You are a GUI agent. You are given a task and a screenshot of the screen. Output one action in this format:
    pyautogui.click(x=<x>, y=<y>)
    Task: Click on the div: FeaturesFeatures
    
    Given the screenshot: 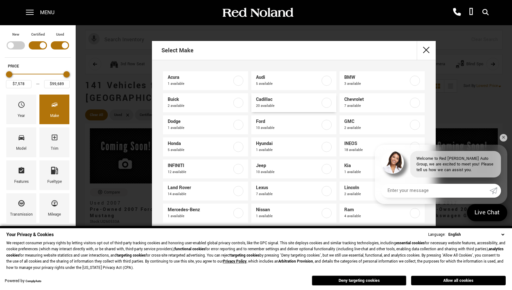 What is the action you would take?
    pyautogui.click(x=21, y=175)
    